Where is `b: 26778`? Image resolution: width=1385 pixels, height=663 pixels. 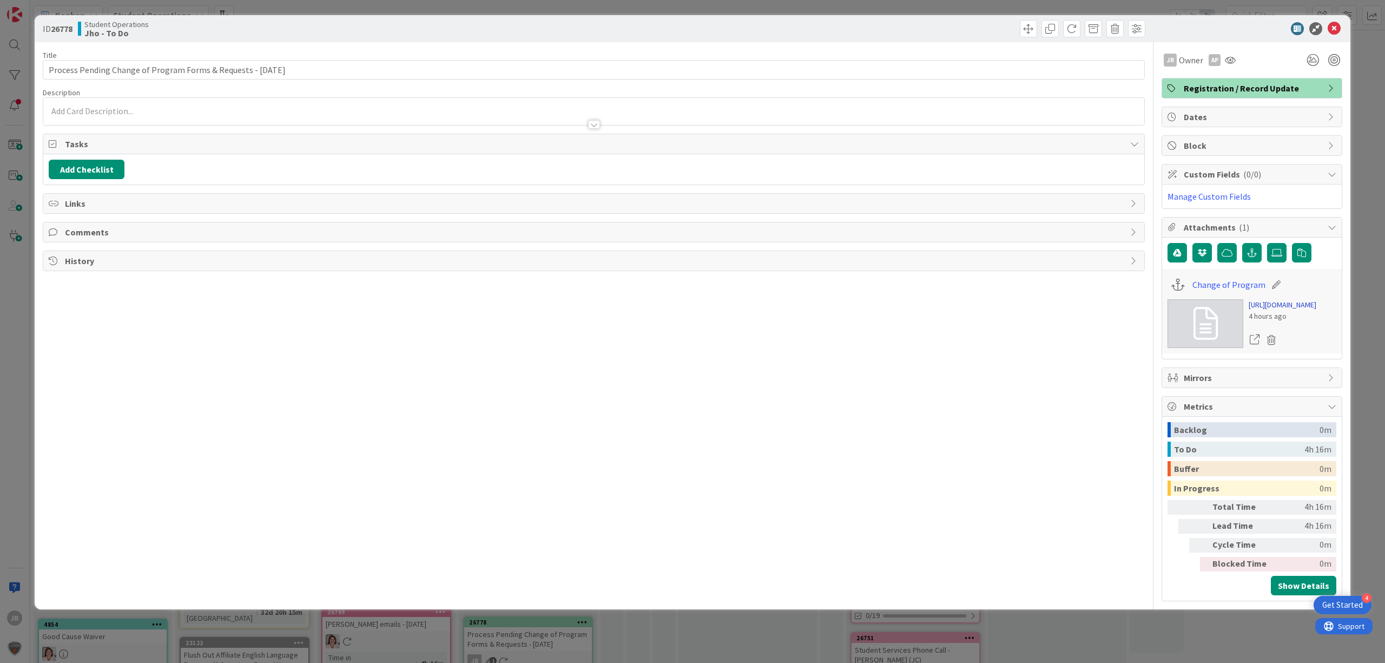 b: 26778 is located at coordinates (62, 29).